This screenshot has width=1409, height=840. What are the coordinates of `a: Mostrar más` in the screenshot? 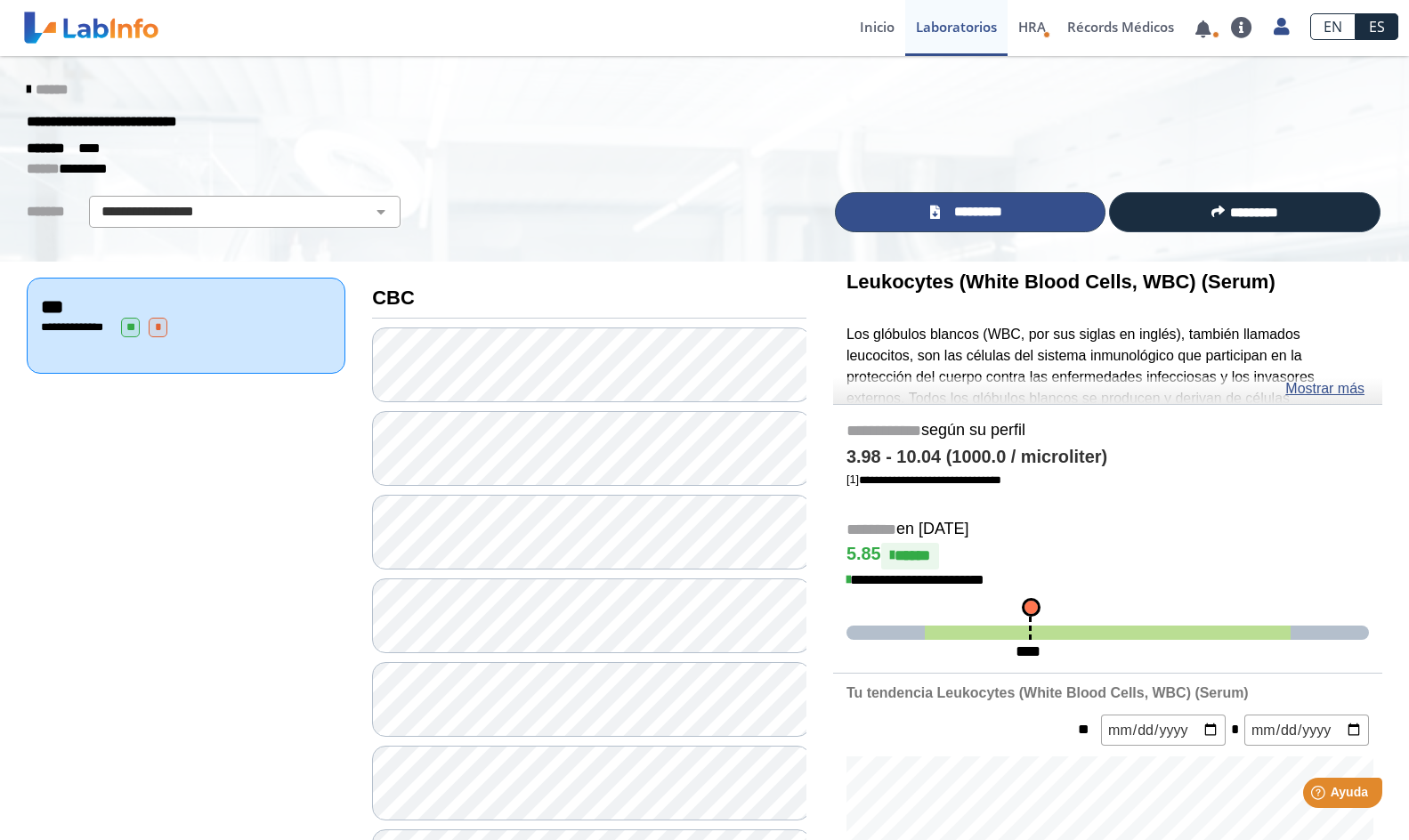 It's located at (1324, 389).